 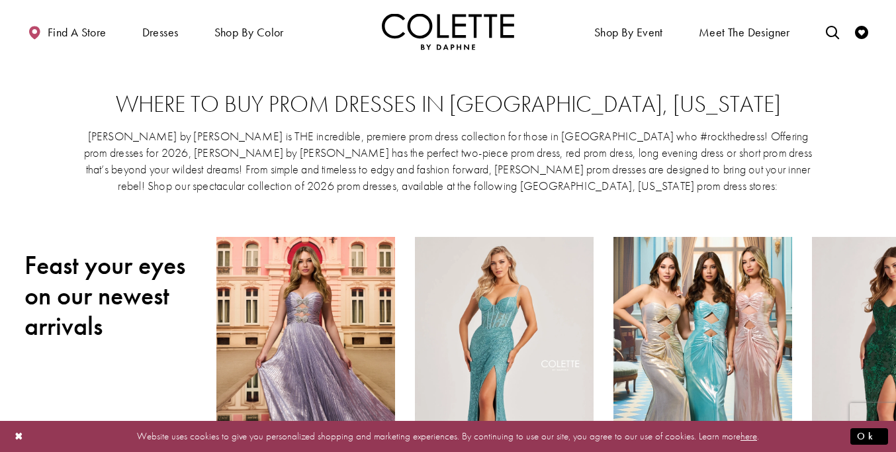 What do you see at coordinates (745, 31) in the screenshot?
I see `a: Meet the designer` at bounding box center [745, 31].